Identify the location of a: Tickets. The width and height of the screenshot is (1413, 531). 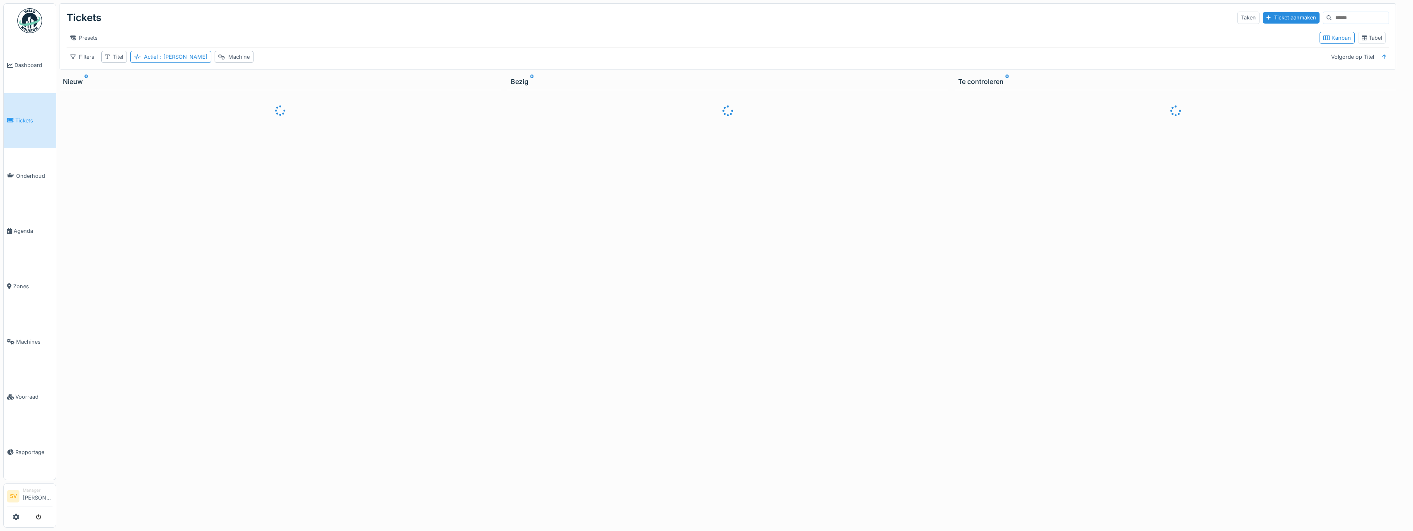
(30, 121).